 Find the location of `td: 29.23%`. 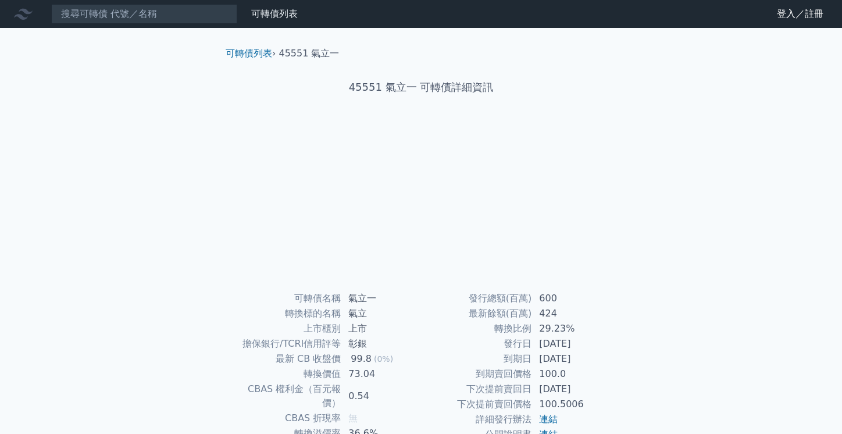

td: 29.23% is located at coordinates (572, 329).